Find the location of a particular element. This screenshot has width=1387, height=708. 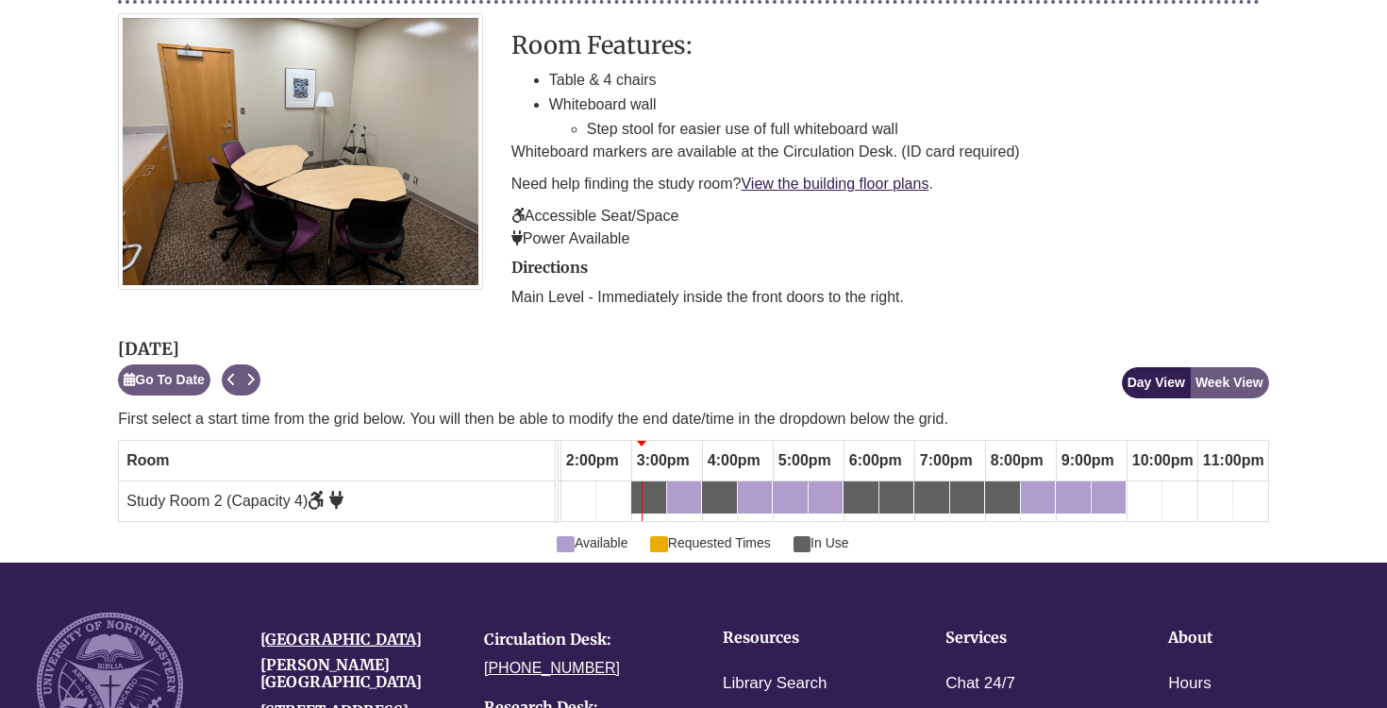

span: 11:00pm is located at coordinates (1233, 460).